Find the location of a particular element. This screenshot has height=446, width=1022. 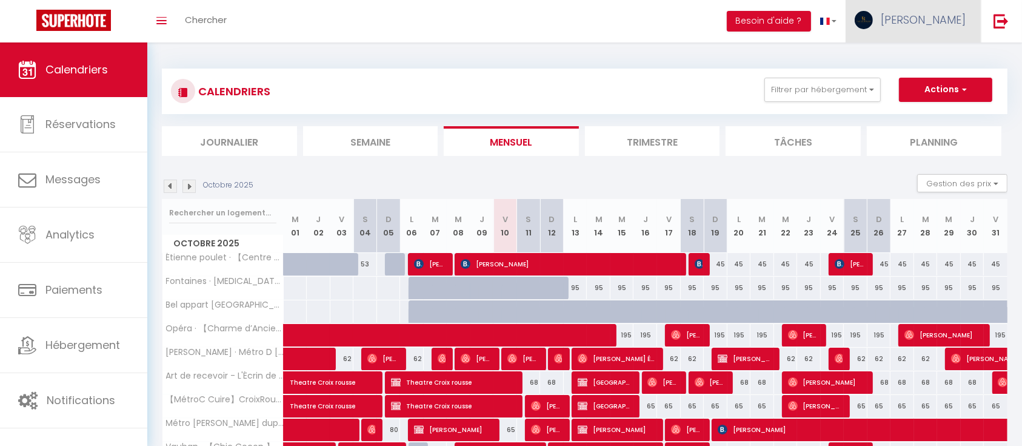

span: Paiements is located at coordinates (74, 289).